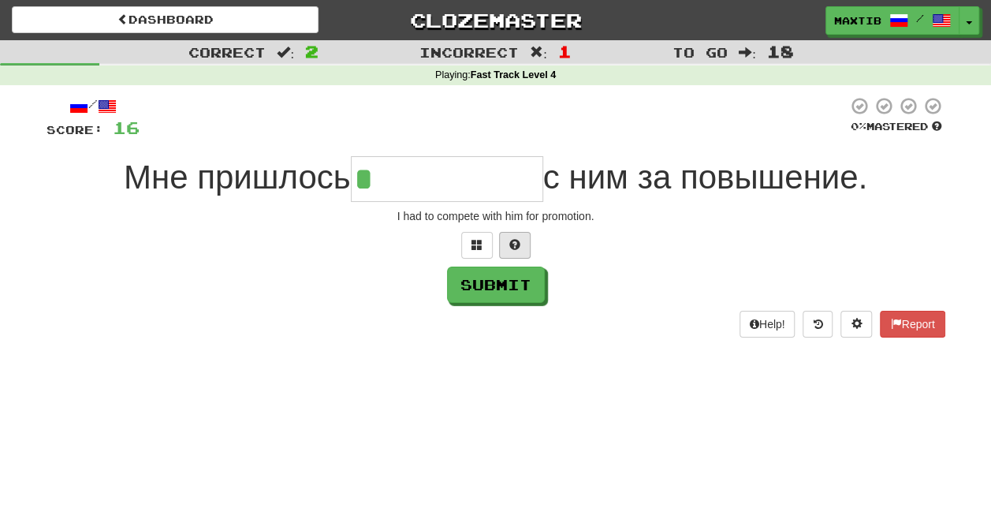  I want to click on div: Mastered, so click(897, 127).